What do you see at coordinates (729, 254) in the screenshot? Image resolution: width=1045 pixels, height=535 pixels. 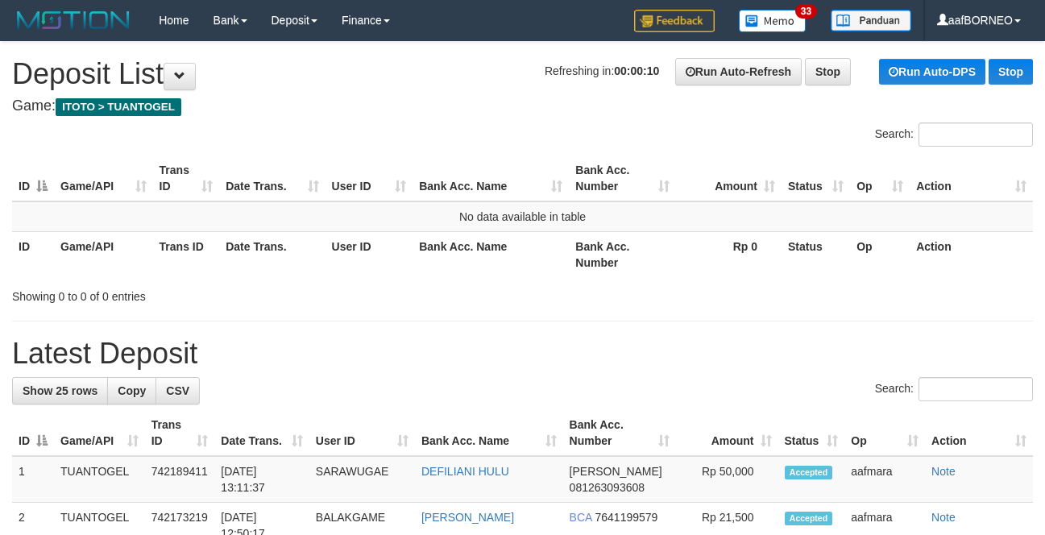 I see `th: Rp 0` at bounding box center [729, 254].